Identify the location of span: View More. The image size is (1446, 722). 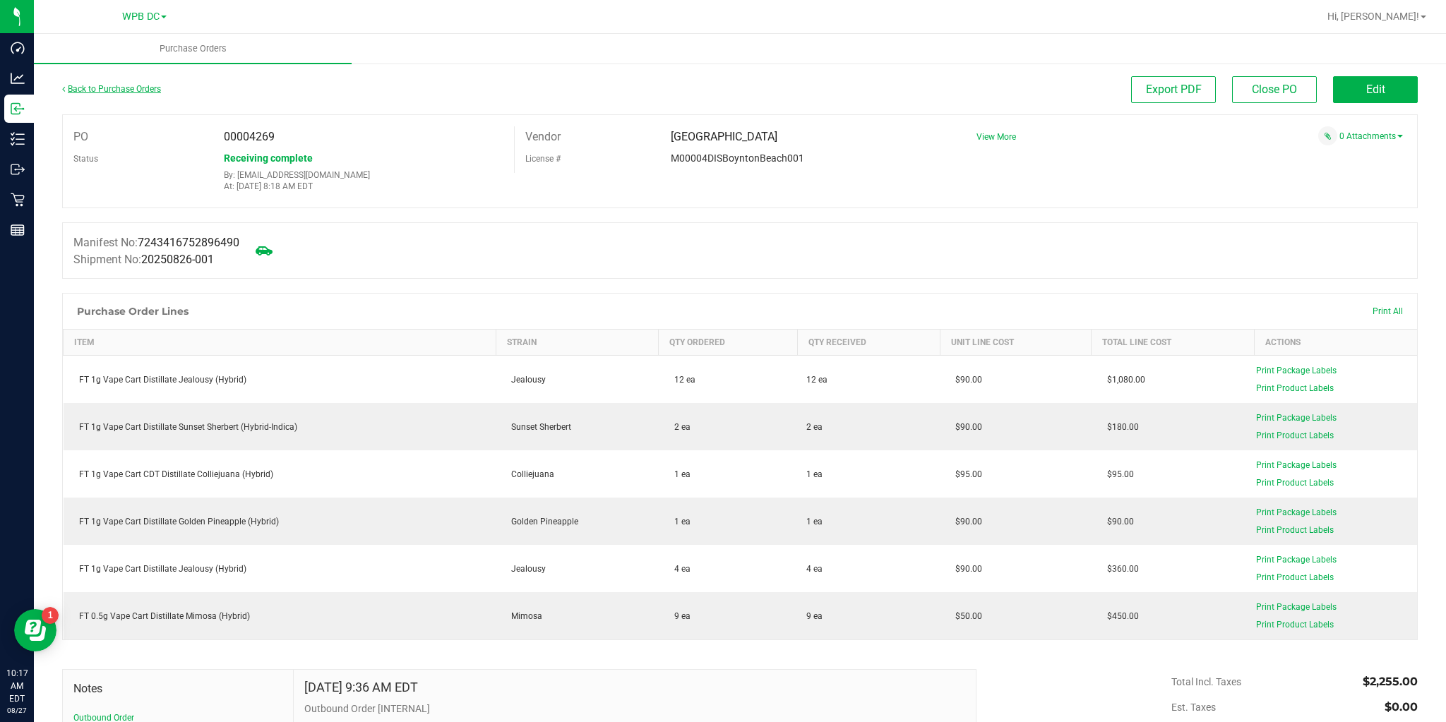
(996, 137).